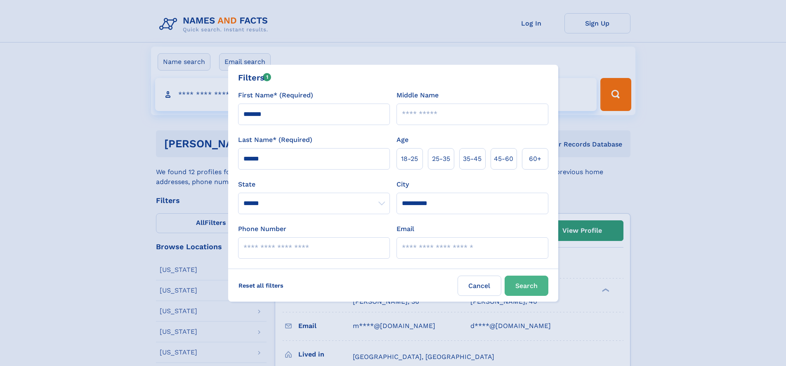 Image resolution: width=786 pixels, height=366 pixels. Describe the element at coordinates (262, 229) in the screenshot. I see `label: Phone Number` at that location.